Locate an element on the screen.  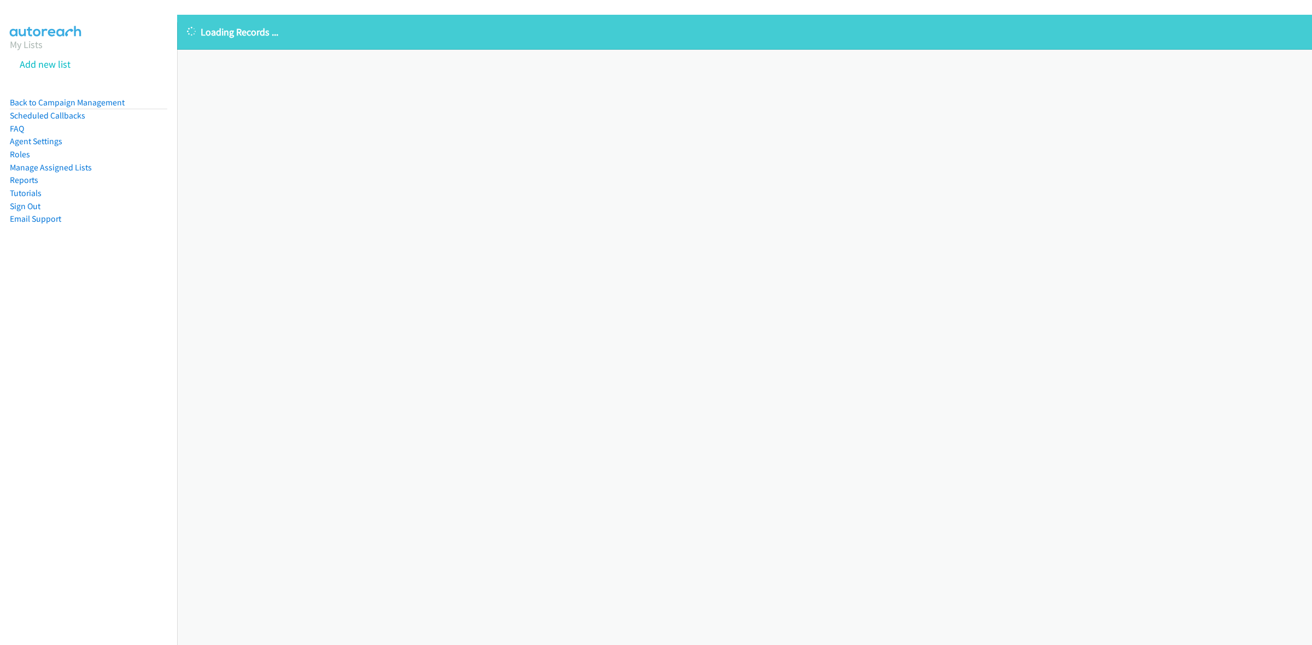
a: Scheduled Callbacks is located at coordinates (48, 115).